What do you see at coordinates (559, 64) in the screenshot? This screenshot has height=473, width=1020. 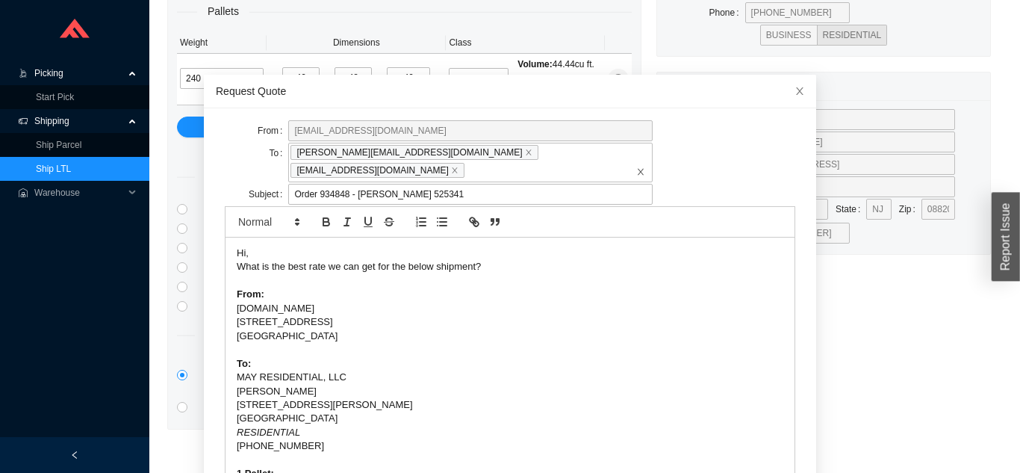 I see `div: 44.44 cu ft.` at bounding box center [559, 64].